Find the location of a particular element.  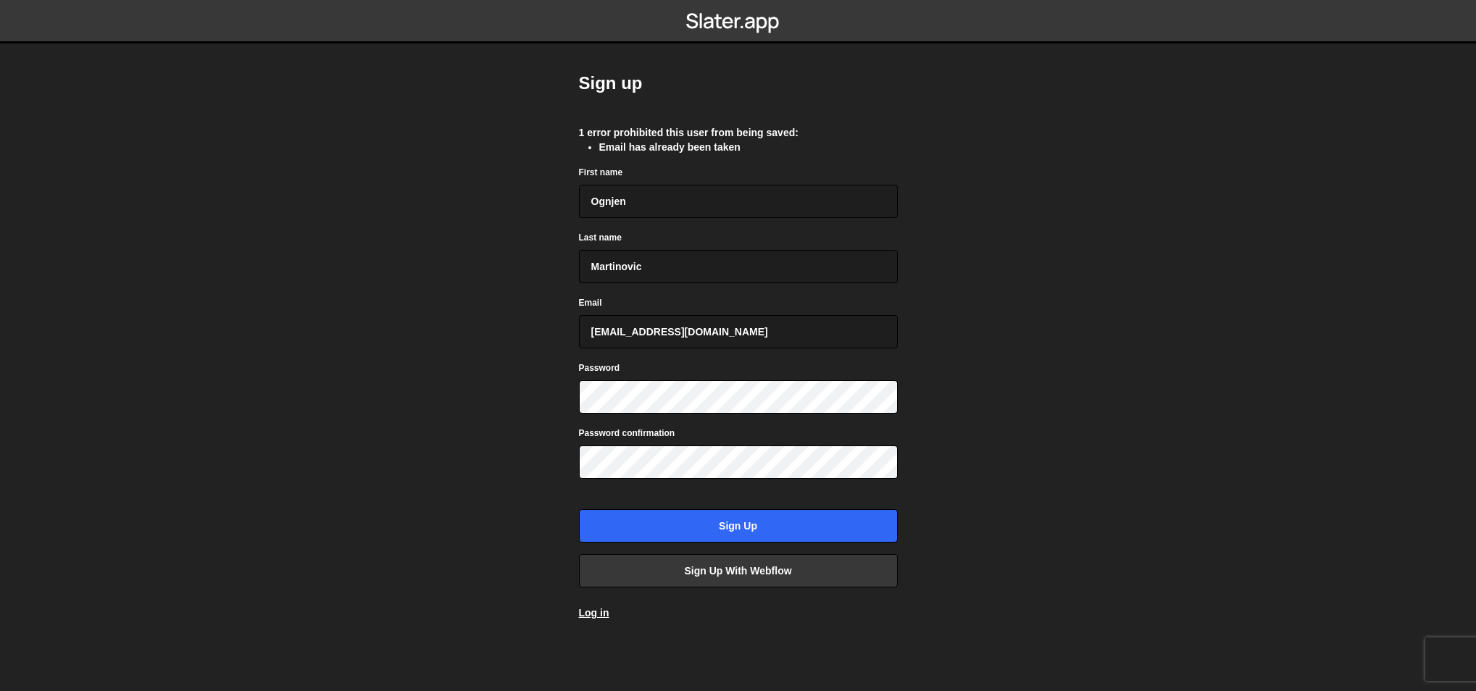

a: Sign up with Webflow is located at coordinates (738, 571).